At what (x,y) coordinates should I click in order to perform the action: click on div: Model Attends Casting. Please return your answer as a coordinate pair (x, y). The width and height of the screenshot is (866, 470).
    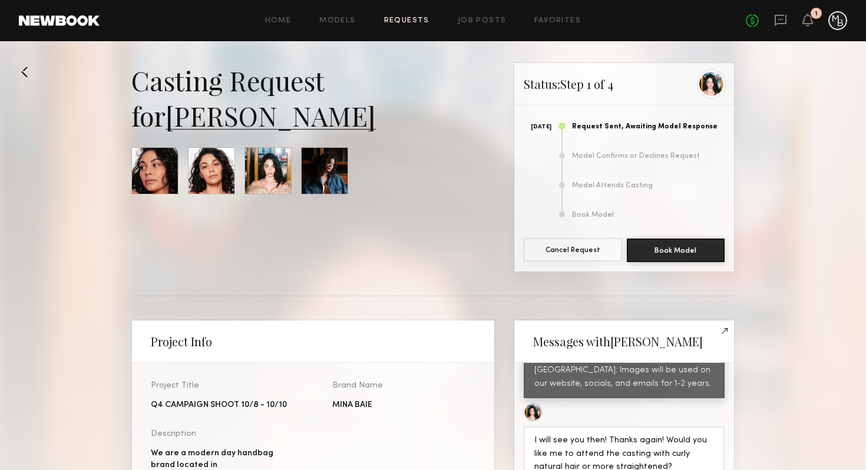
    Looking at the image, I should click on (648, 186).